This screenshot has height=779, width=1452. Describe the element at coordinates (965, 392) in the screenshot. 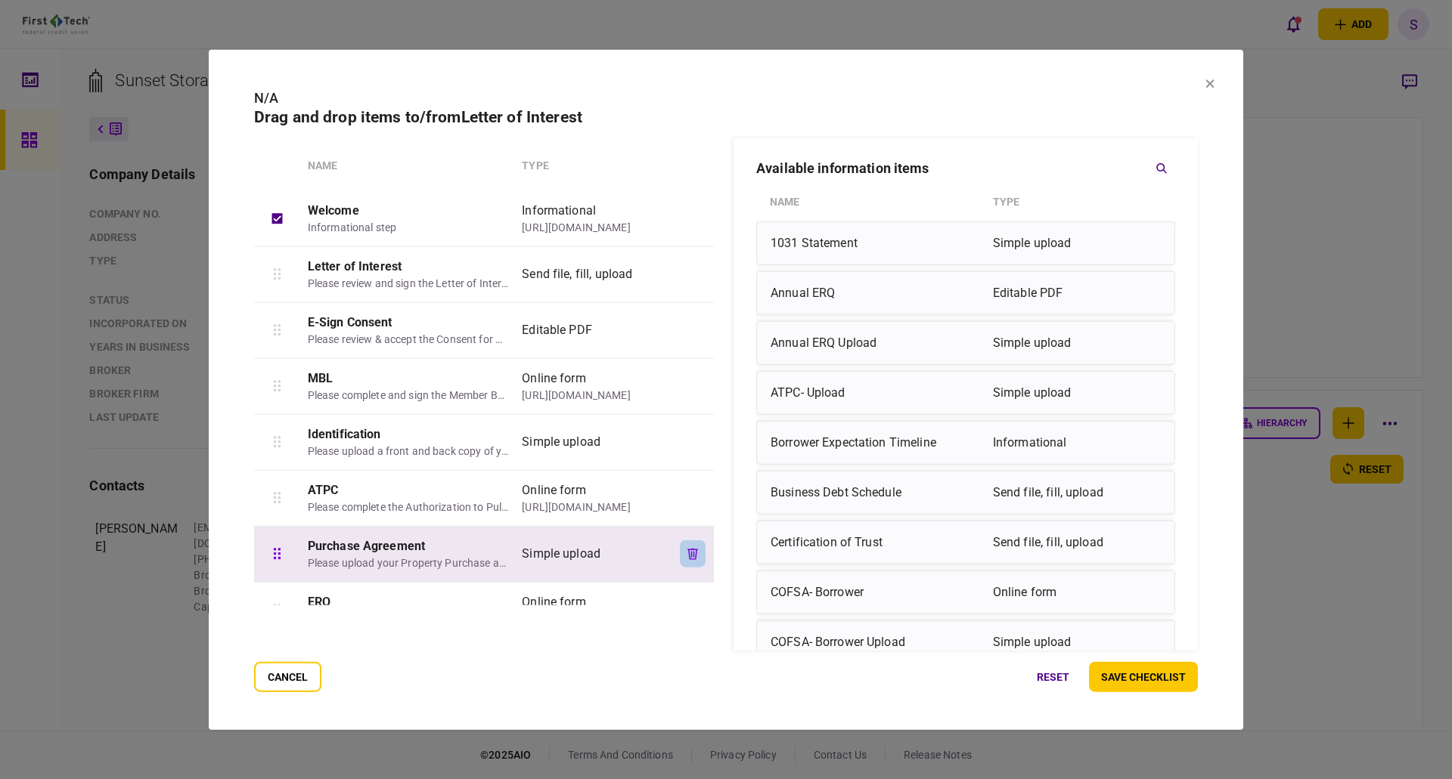

I see `div: ATPC- UploadSimple upload` at that location.